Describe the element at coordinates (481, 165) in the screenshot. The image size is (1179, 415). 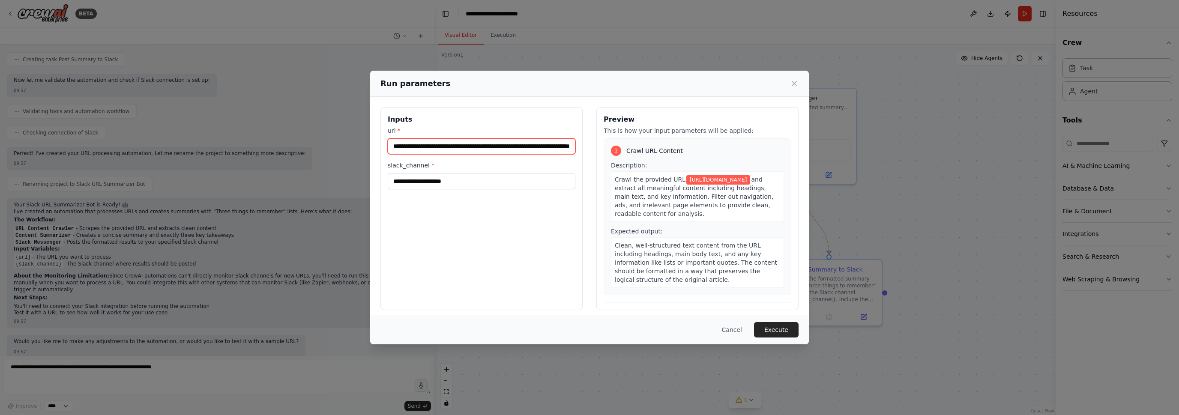
I see `label: slack_channel` at that location.